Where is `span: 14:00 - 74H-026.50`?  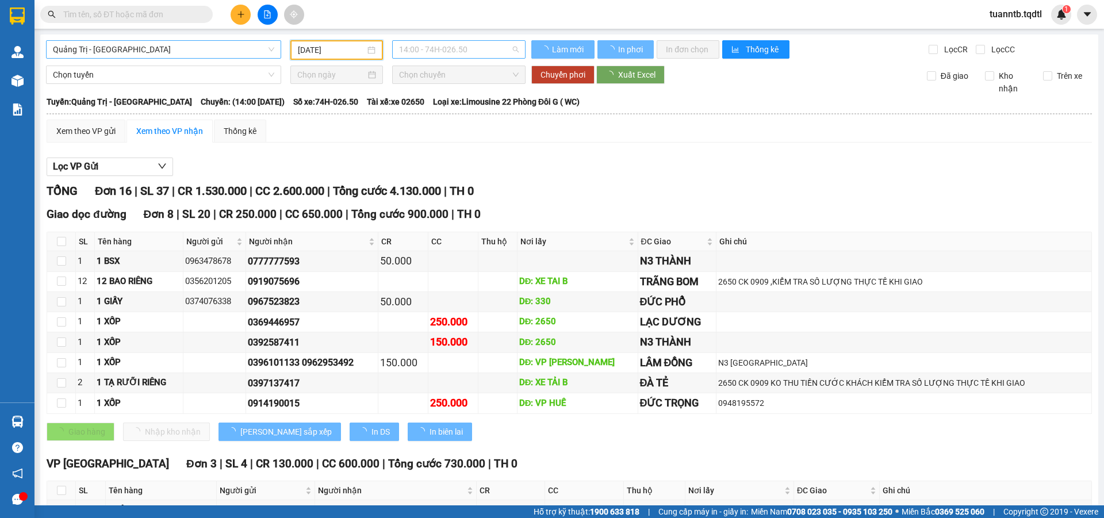 span: 14:00 - 74H-026.50 is located at coordinates (459, 49).